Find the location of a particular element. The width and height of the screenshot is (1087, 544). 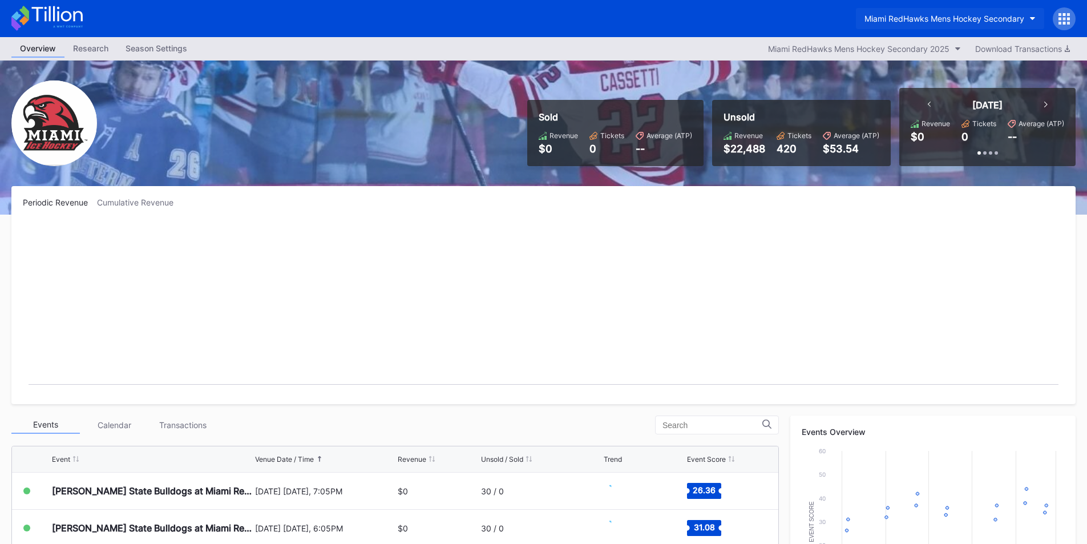

div: Events is located at coordinates (46, 424).